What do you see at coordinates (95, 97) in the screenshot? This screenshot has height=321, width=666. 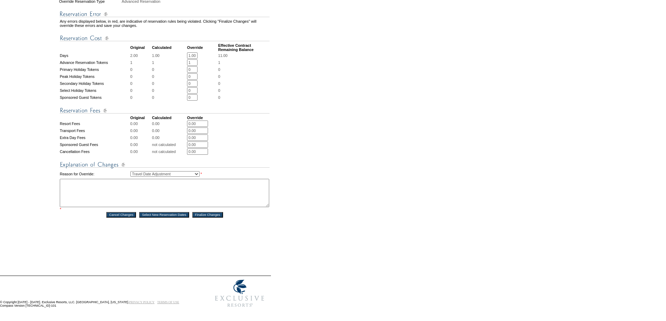 I see `td: Sponsored Guest Tokens` at bounding box center [95, 97].